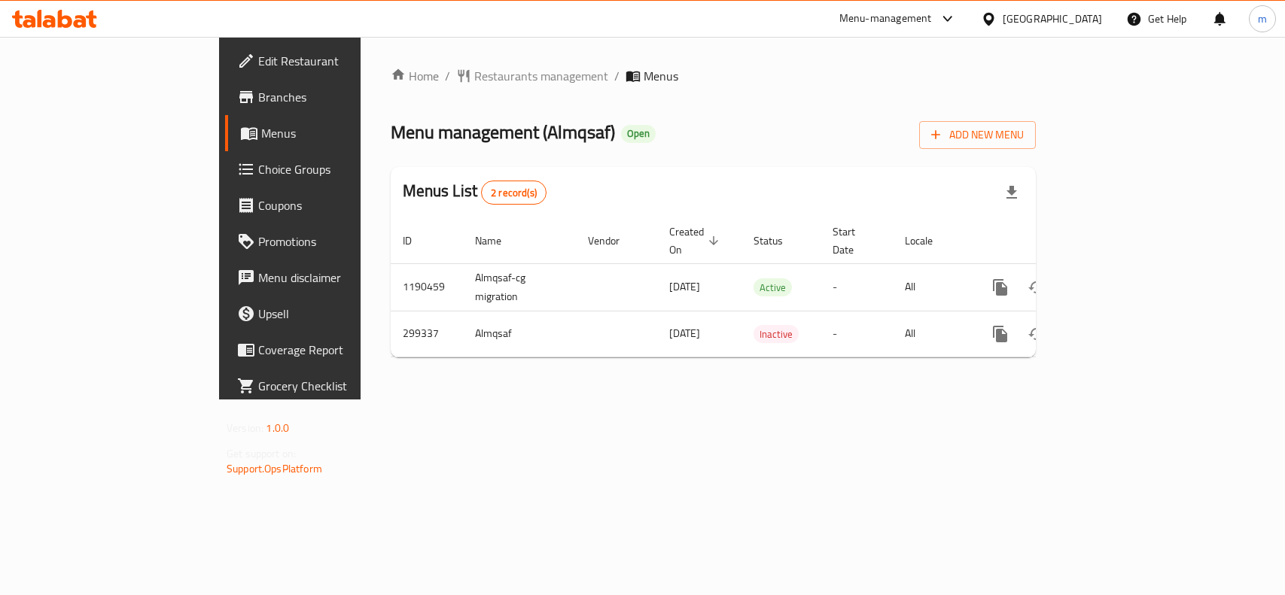  I want to click on span: m, so click(1262, 19).